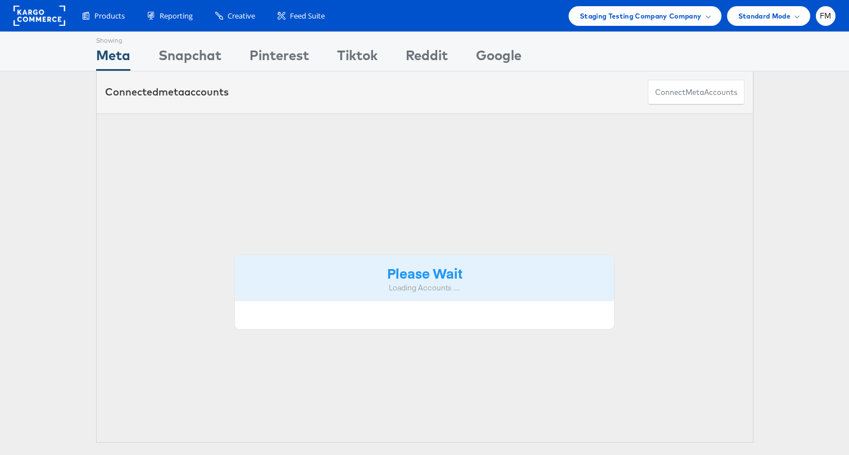 This screenshot has height=455, width=849. What do you see at coordinates (176, 16) in the screenshot?
I see `span: Reporting` at bounding box center [176, 16].